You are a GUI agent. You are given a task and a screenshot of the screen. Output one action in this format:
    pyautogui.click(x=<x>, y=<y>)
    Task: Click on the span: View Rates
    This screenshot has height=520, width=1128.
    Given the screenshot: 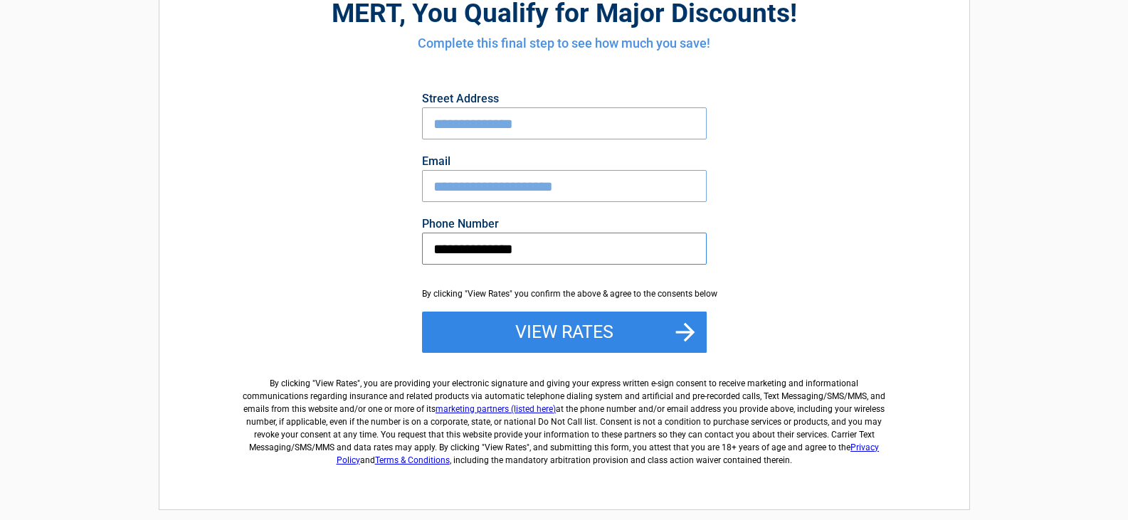 What is the action you would take?
    pyautogui.click(x=336, y=384)
    